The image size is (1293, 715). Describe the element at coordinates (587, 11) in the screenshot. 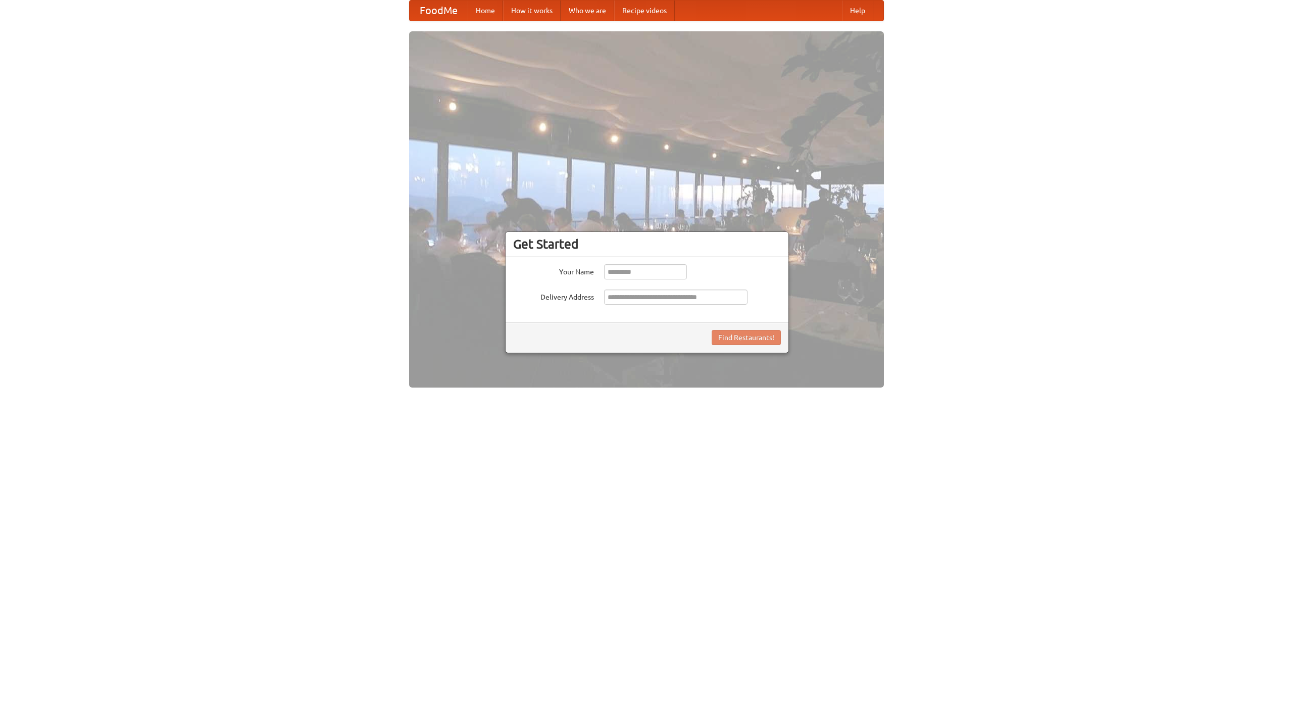

I see `a: Who we are` at that location.